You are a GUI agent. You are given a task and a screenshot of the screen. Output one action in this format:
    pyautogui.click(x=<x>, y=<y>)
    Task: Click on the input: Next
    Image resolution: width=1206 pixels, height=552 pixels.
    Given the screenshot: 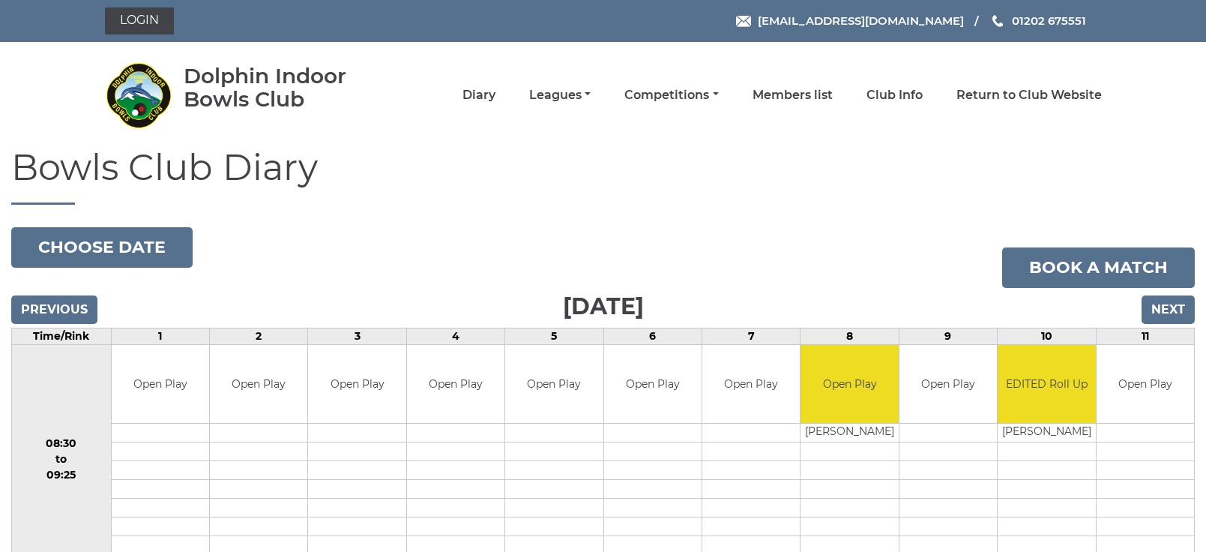 What is the action you would take?
    pyautogui.click(x=1168, y=310)
    